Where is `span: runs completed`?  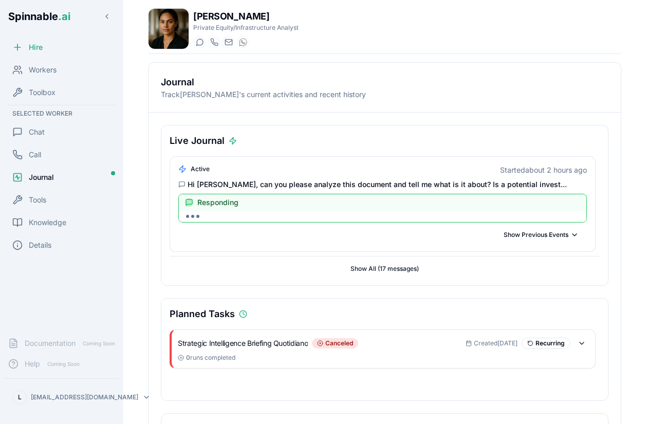
span: runs completed is located at coordinates (211, 358).